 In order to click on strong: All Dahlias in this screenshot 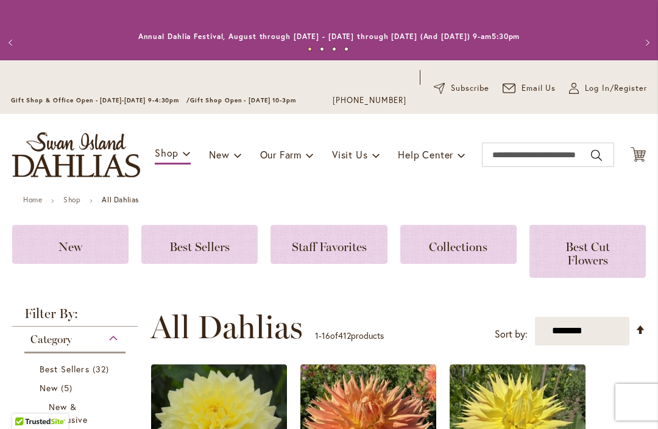, I will do `click(120, 199)`.